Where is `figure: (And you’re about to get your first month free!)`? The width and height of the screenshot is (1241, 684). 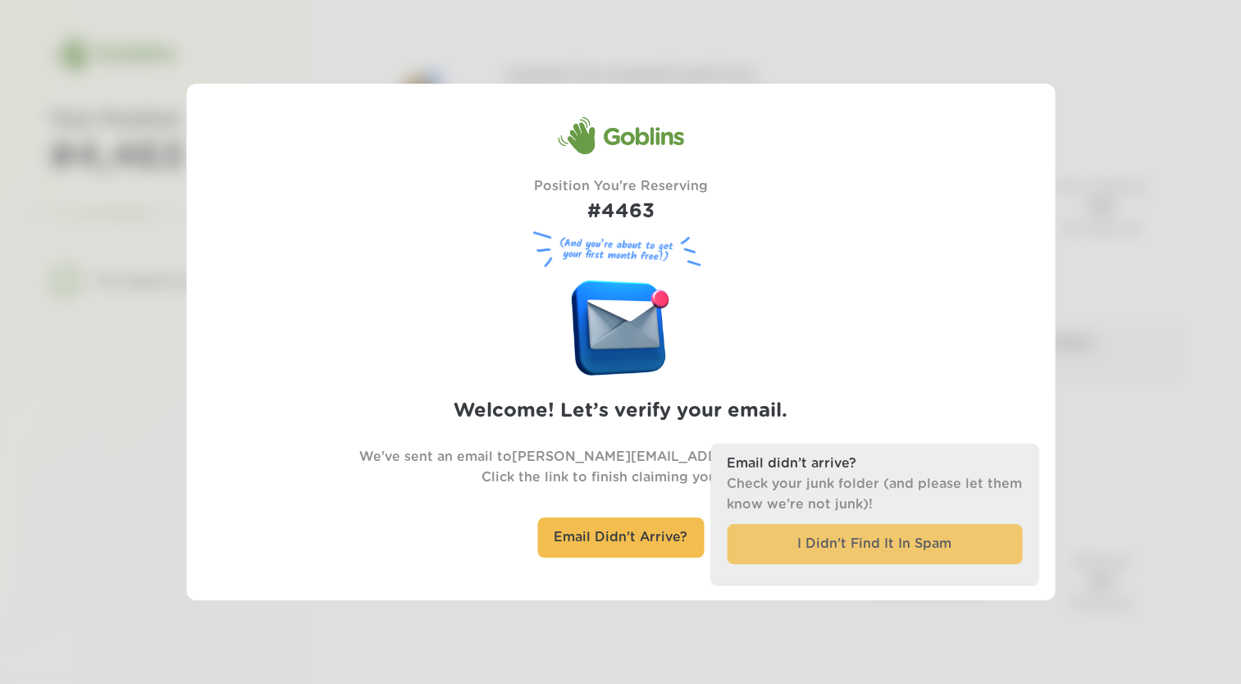
figure: (And you’re about to get your first month free!) is located at coordinates (621, 249).